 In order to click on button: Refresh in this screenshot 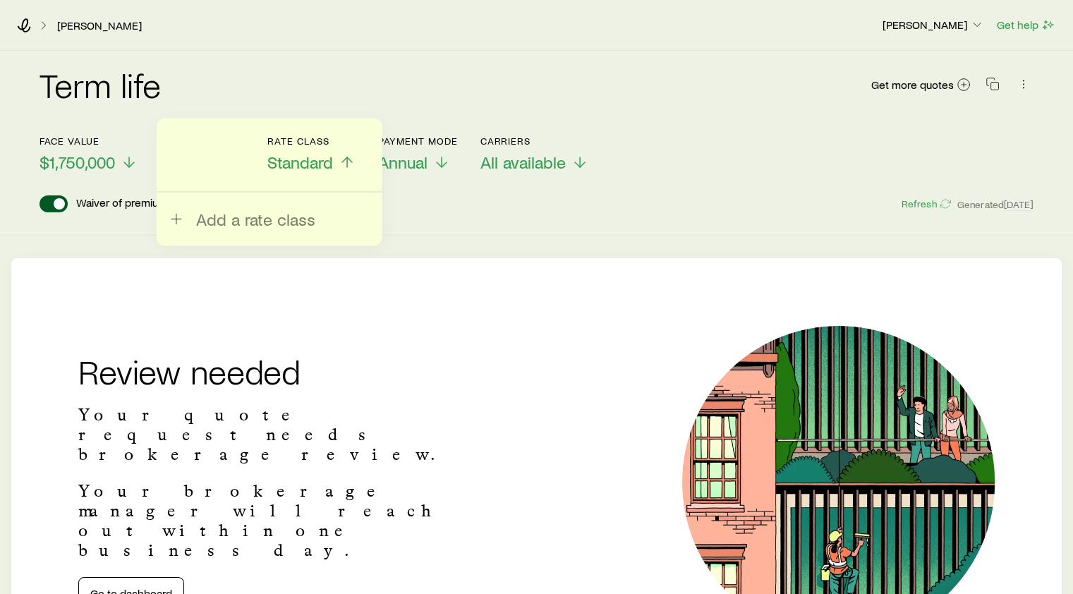, I will do `click(925, 204)`.